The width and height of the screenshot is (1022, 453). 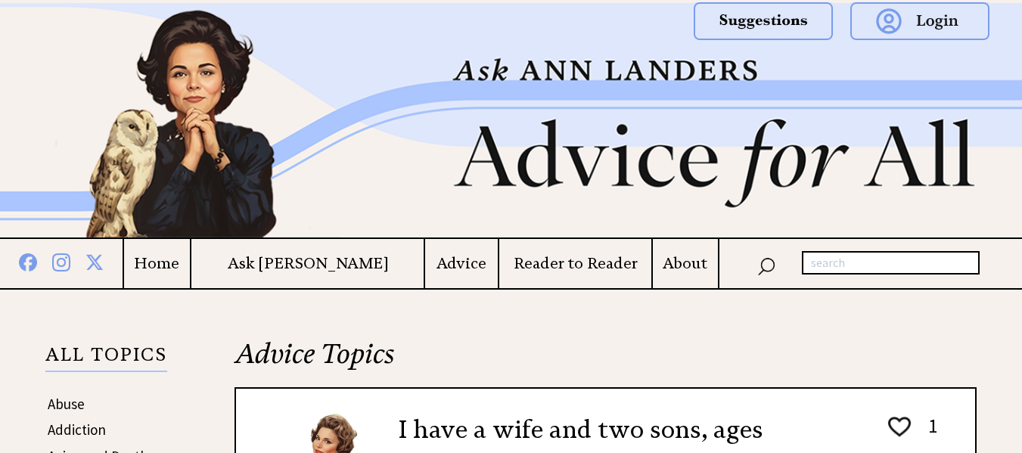 I want to click on p: ALL TOPICS, so click(x=106, y=359).